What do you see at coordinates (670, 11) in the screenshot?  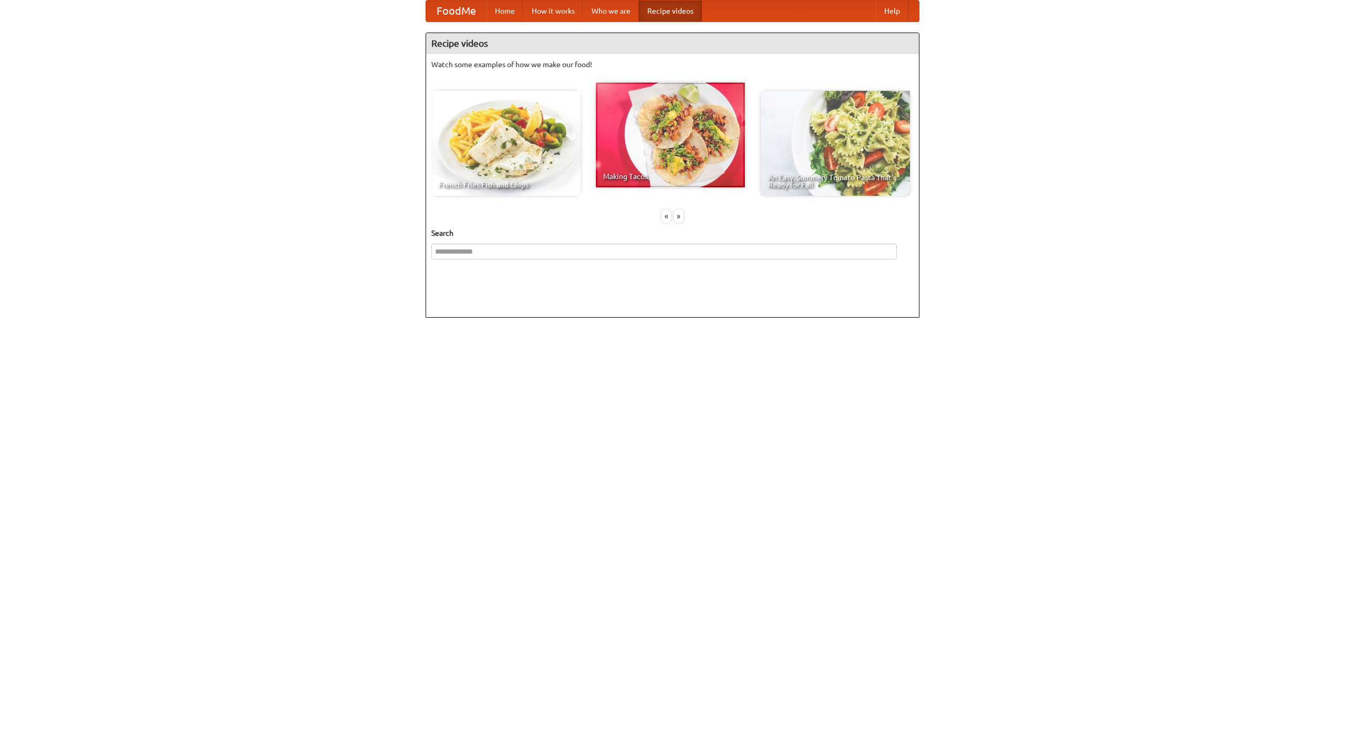 I see `a: Recipe videos` at bounding box center [670, 11].